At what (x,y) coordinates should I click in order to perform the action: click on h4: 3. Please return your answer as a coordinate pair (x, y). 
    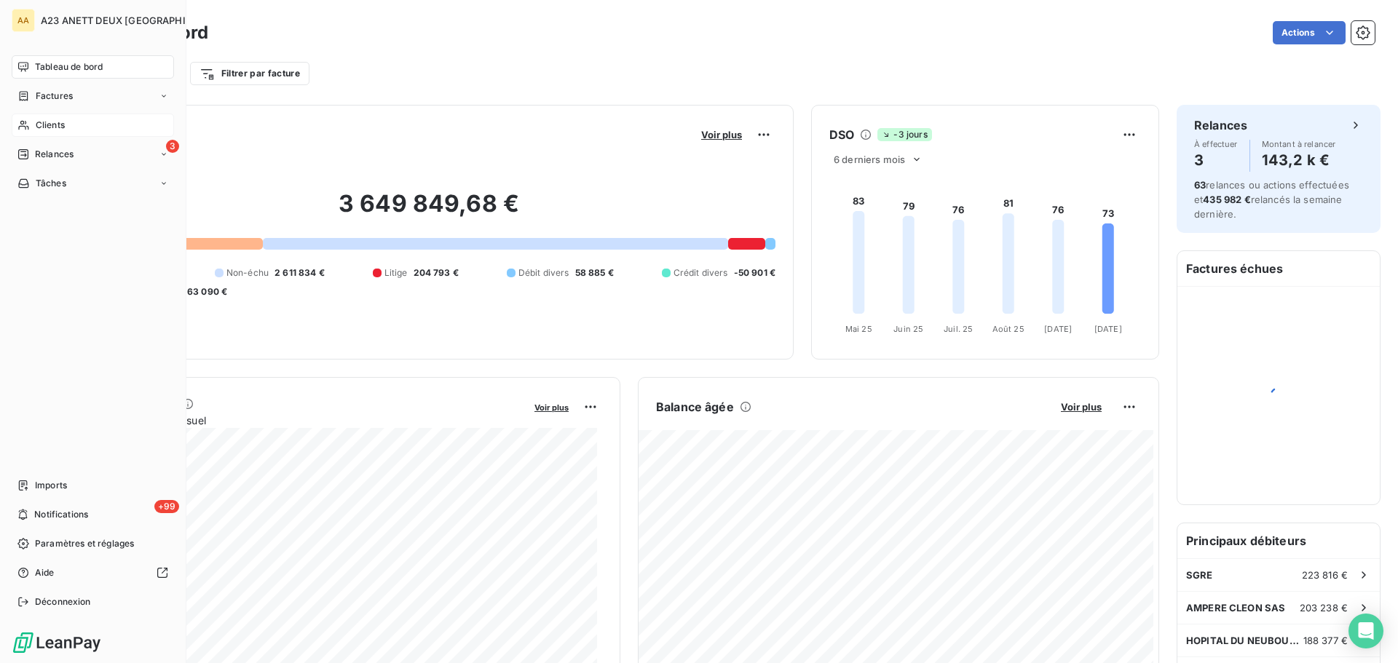
    Looking at the image, I should click on (1216, 160).